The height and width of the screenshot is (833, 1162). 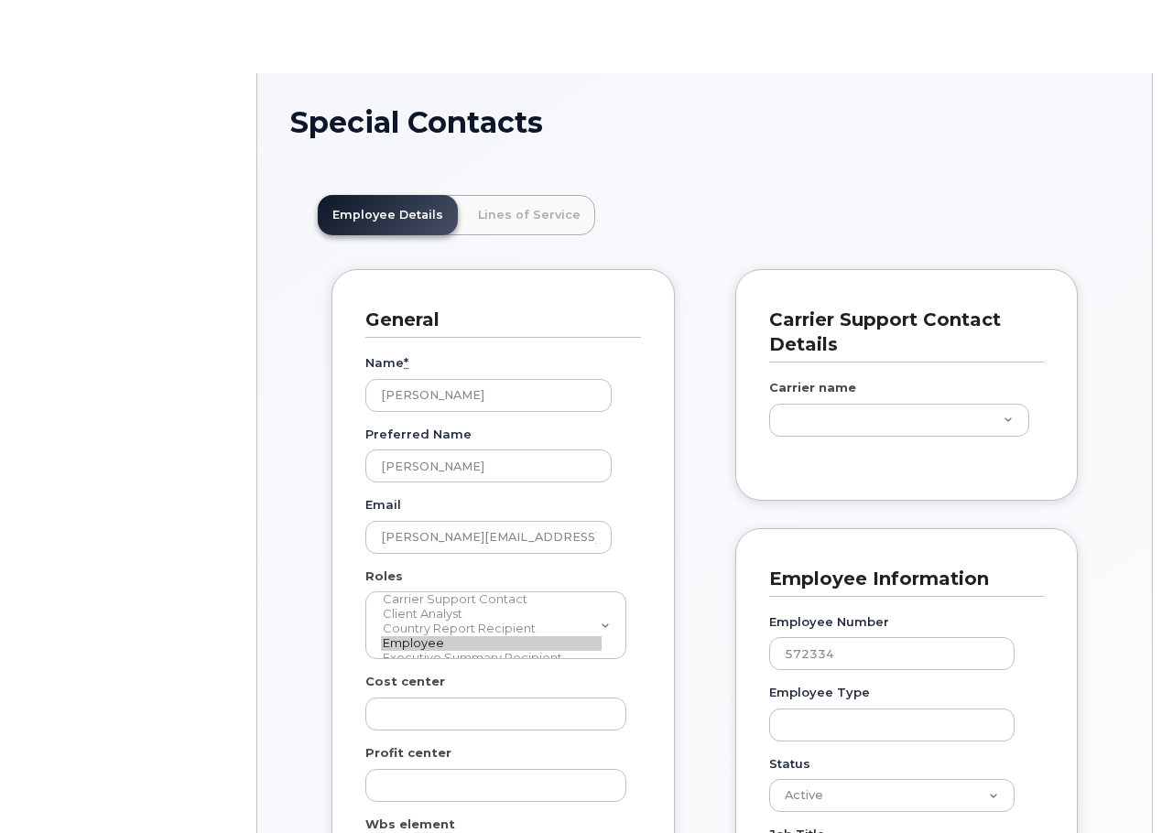 What do you see at coordinates (529, 215) in the screenshot?
I see `a: Lines of Service` at bounding box center [529, 215].